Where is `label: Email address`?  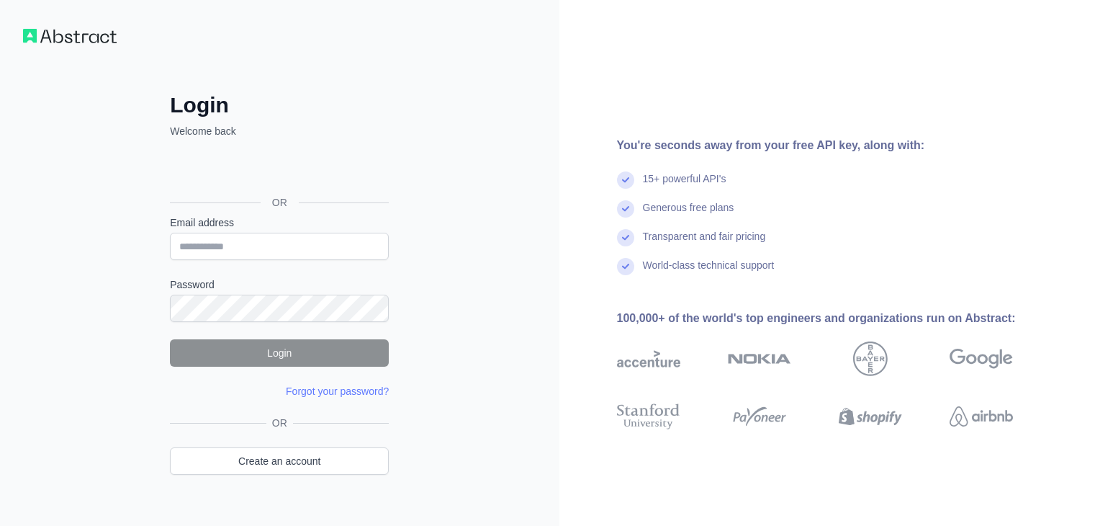 label: Email address is located at coordinates (279, 223).